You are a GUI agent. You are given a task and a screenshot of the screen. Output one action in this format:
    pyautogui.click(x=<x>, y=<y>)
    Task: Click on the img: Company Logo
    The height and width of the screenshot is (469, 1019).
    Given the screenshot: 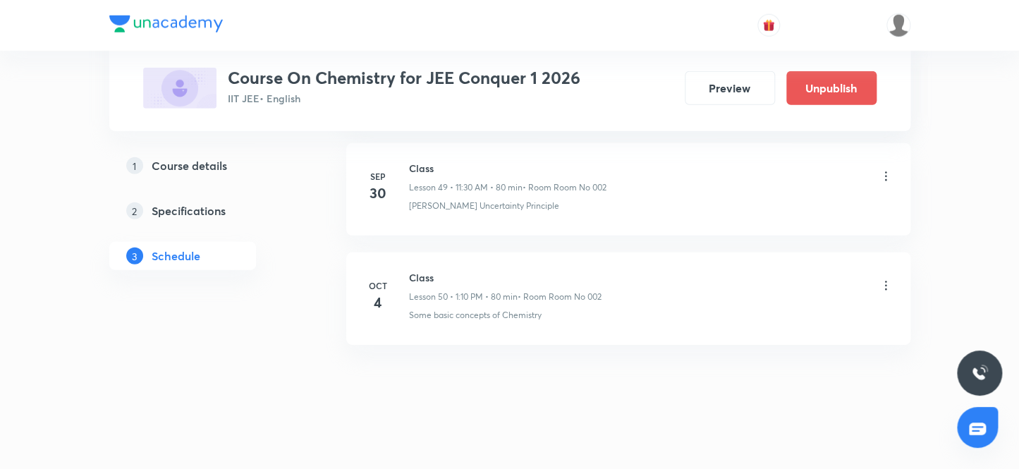 What is the action you would take?
    pyautogui.click(x=166, y=24)
    